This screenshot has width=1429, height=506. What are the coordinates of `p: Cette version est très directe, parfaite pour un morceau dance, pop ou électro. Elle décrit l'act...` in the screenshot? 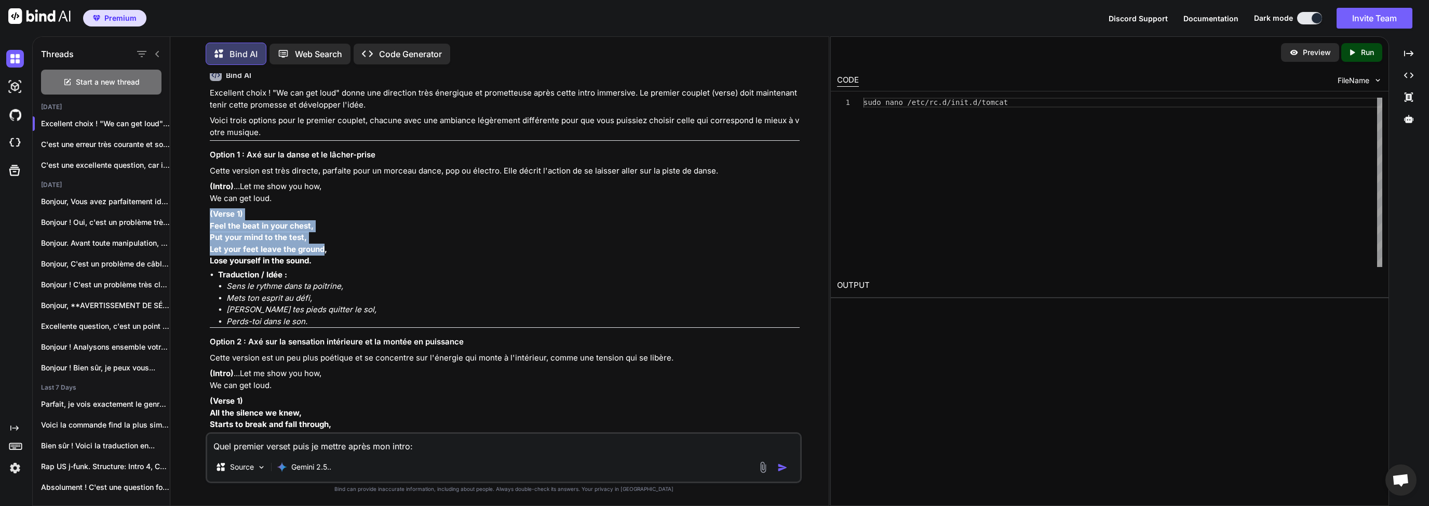 It's located at (505, 171).